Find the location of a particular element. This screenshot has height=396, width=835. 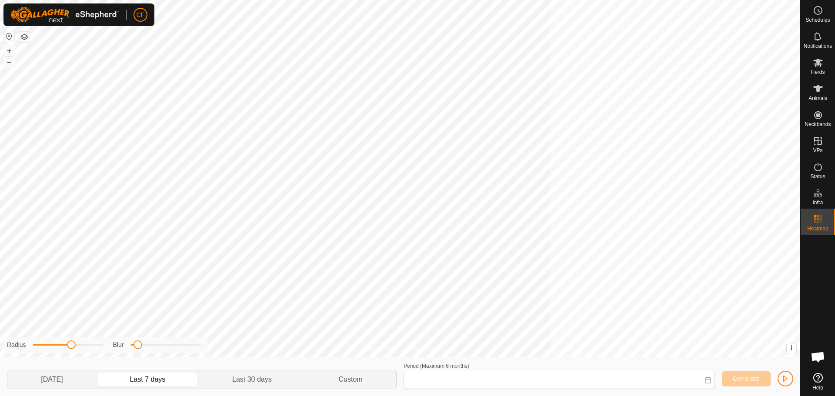

button: Reset Map is located at coordinates (9, 37).